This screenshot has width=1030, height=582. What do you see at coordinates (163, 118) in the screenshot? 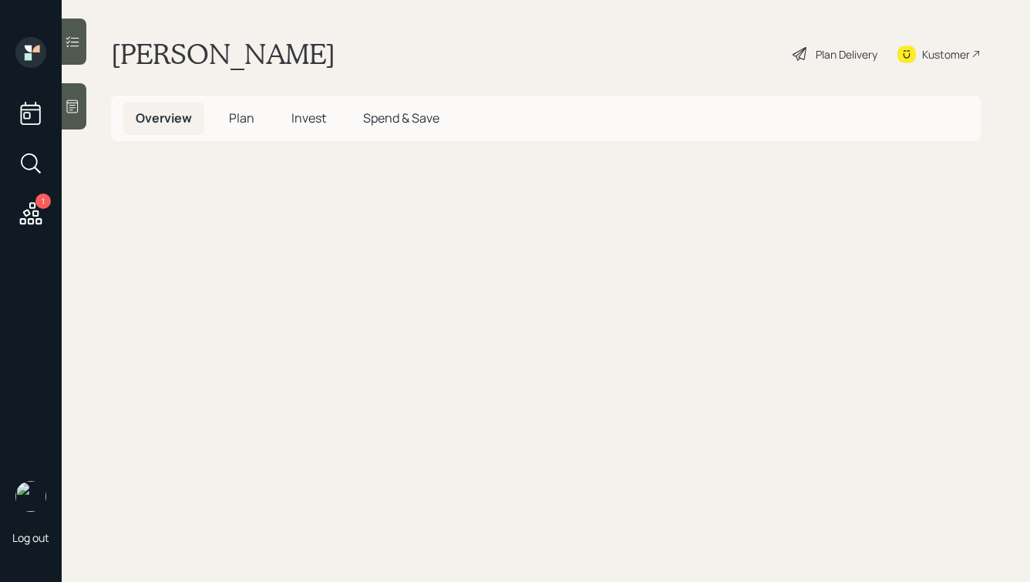
I see `span: Overview` at bounding box center [163, 118].